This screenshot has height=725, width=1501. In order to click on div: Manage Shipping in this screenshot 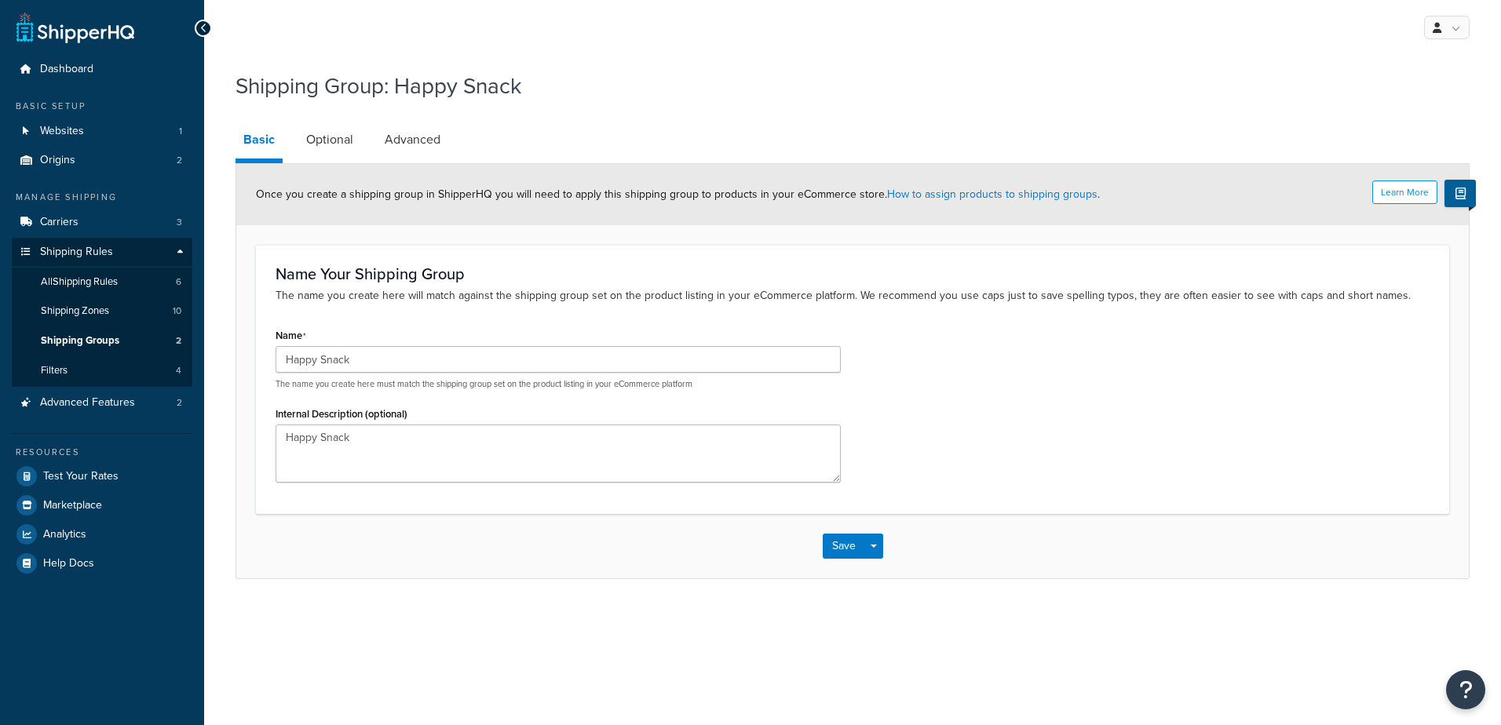, I will do `click(102, 197)`.